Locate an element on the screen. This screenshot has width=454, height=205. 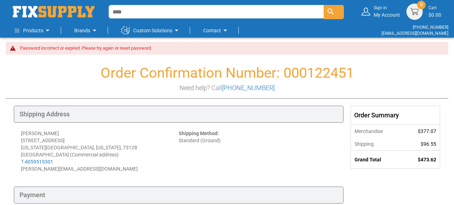
span: $473.62 is located at coordinates (427, 160).